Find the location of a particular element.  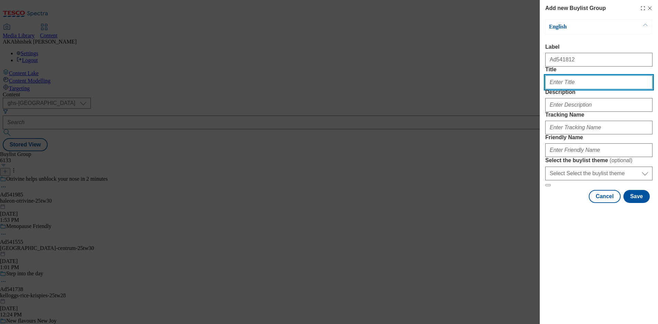

input: Enter Description is located at coordinates (599, 105).